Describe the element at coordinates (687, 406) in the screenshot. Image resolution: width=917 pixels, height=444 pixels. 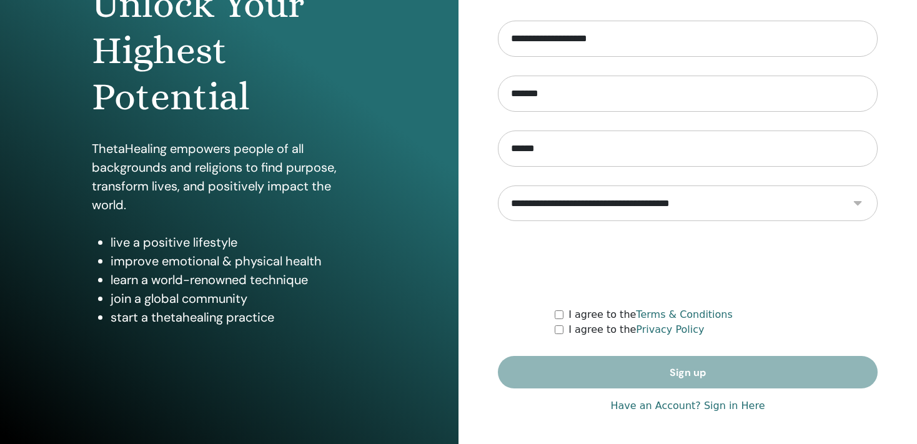
I see `a: Have an Account? Sign in Here` at that location.